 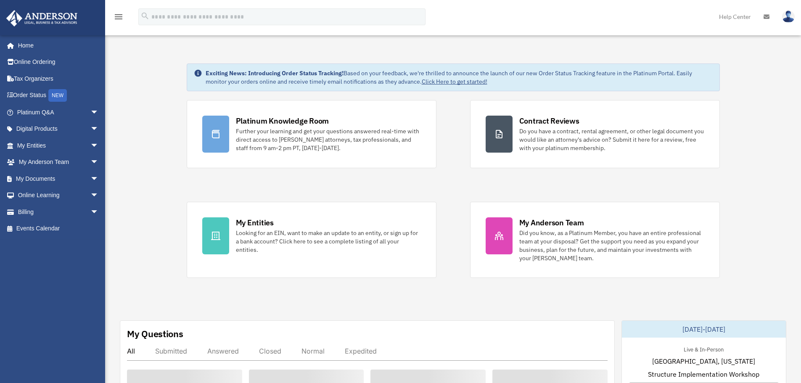 I want to click on a: Online Ordering, so click(x=58, y=62).